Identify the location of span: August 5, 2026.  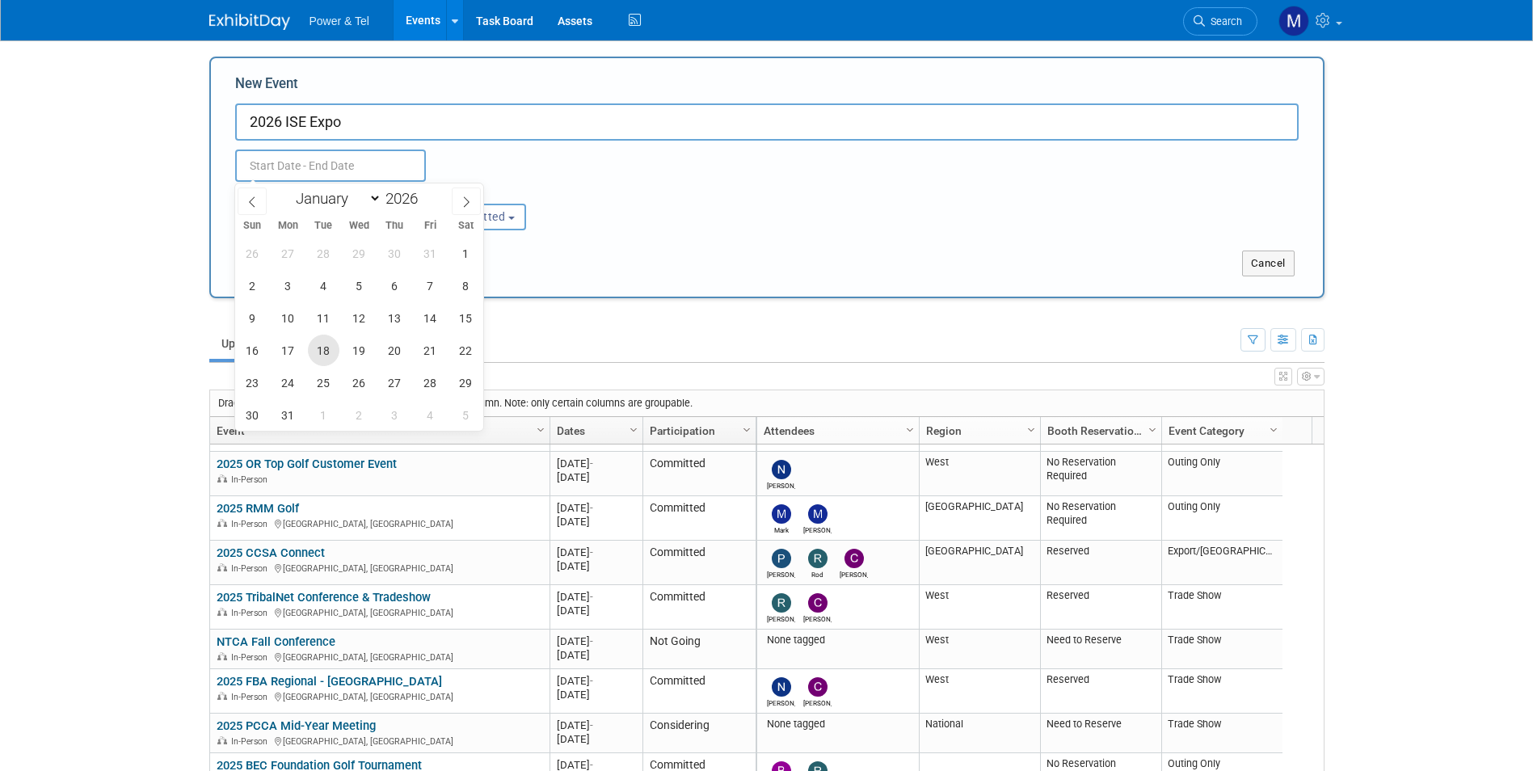
(359, 285).